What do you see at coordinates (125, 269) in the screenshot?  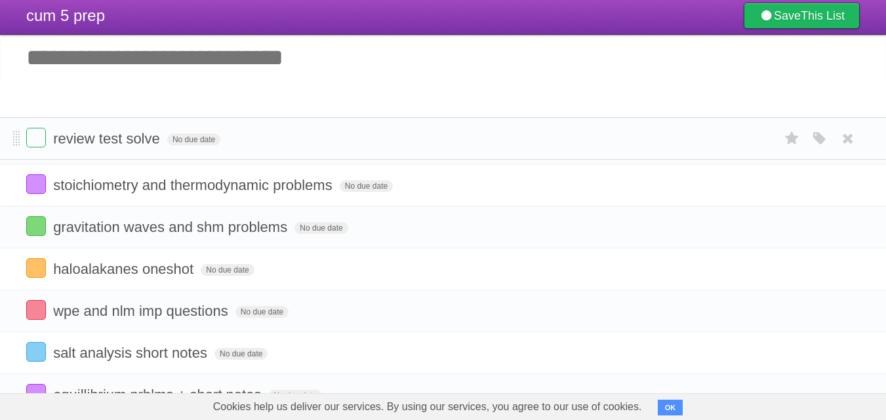 I see `span: haloalakanes oneshot` at bounding box center [125, 269].